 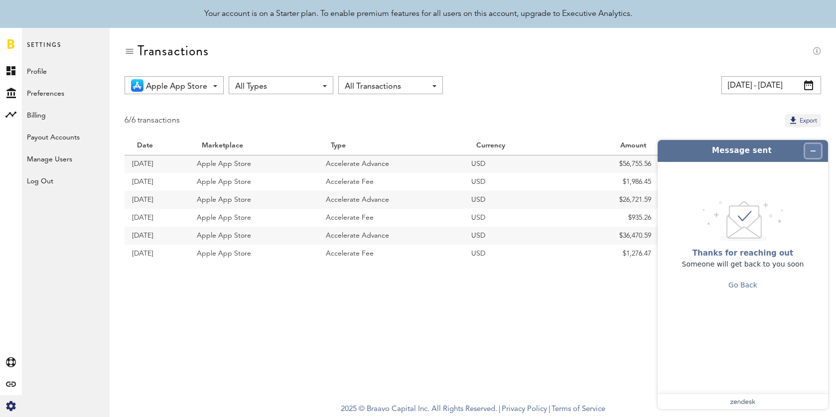 I want to click on a: Profile, so click(x=66, y=71).